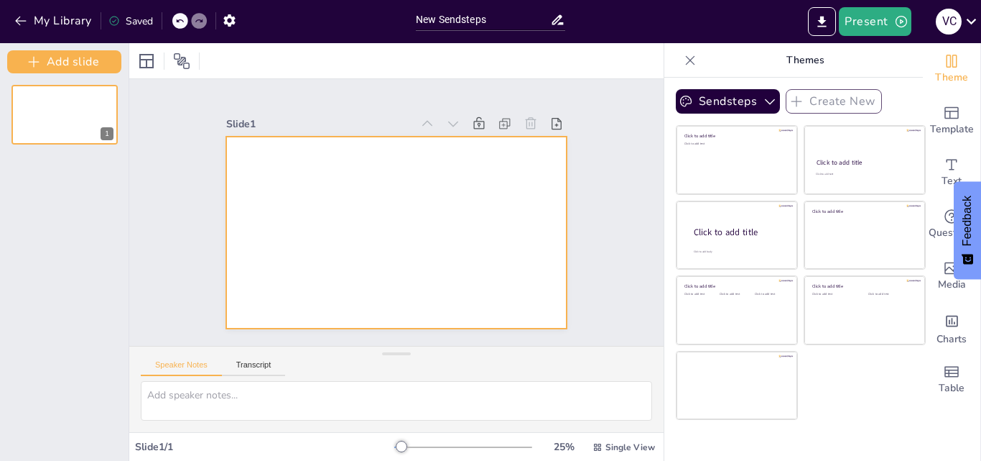  What do you see at coordinates (739, 251) in the screenshot?
I see `div: Click to add body` at bounding box center [739, 251].